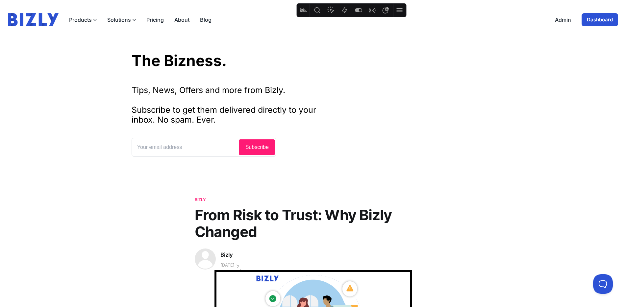  Describe the element at coordinates (182, 53) in the screenshot. I see `h1: From Risk to Trust: Why Bizly Changed` at that location.